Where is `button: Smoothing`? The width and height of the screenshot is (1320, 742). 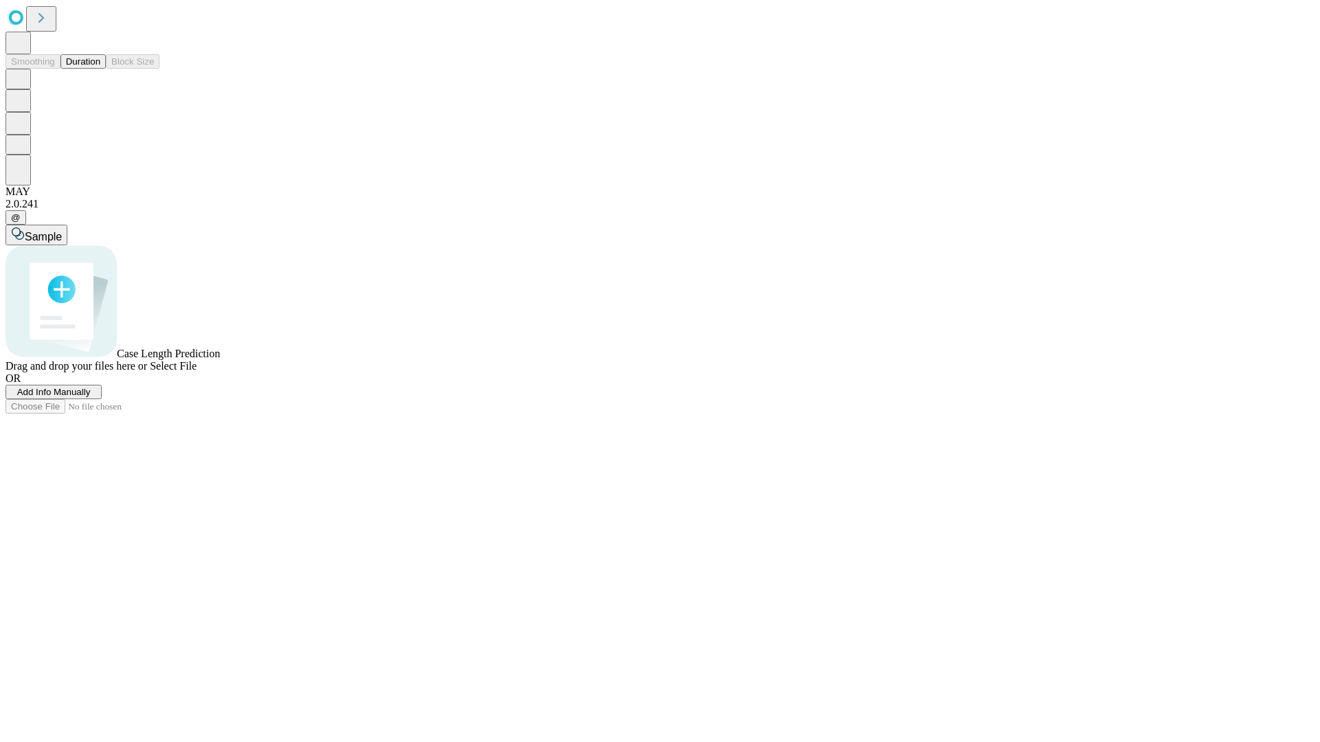
button: Smoothing is located at coordinates (33, 61).